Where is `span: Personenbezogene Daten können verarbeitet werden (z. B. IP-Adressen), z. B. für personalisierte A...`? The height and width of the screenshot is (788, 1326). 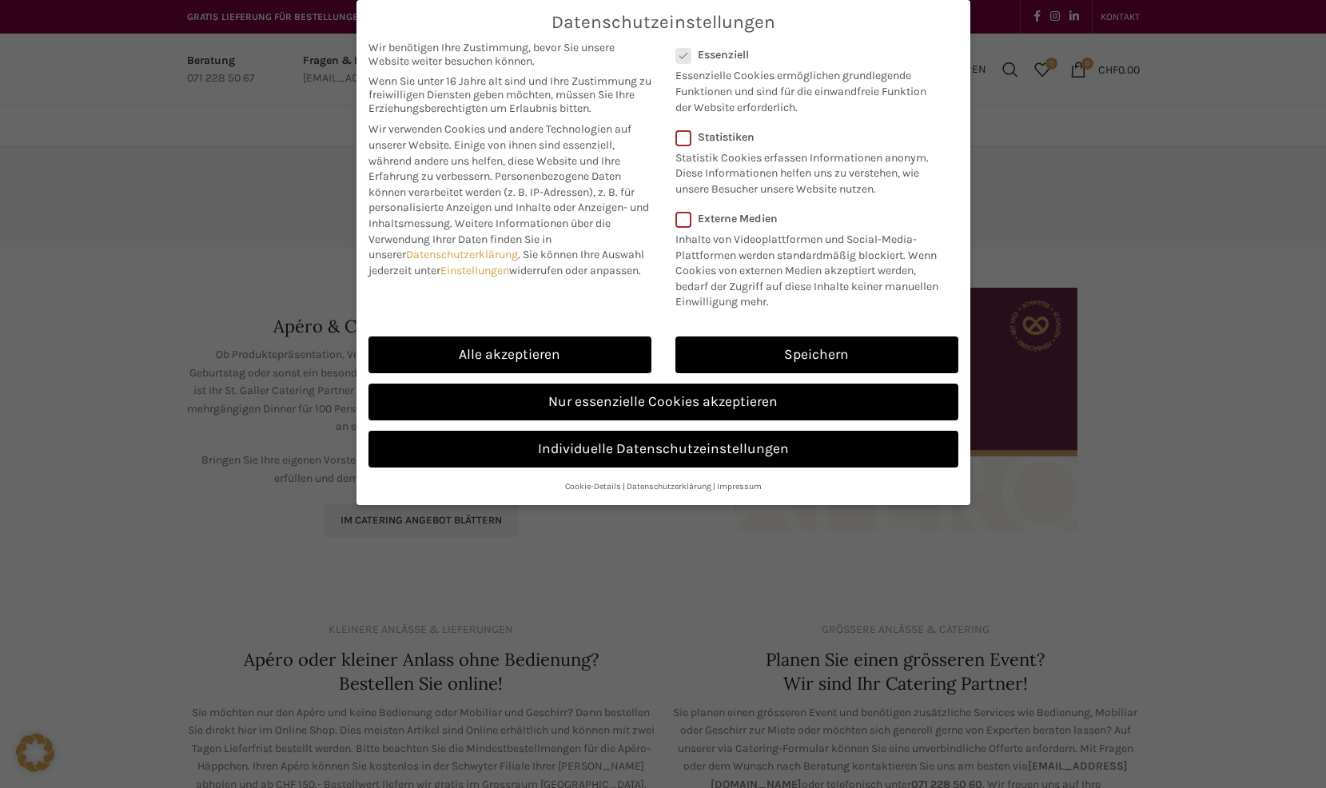 span: Personenbezogene Daten können verarbeitet werden (z. B. IP-Adressen), z. B. für personalisierte A... is located at coordinates (508, 200).